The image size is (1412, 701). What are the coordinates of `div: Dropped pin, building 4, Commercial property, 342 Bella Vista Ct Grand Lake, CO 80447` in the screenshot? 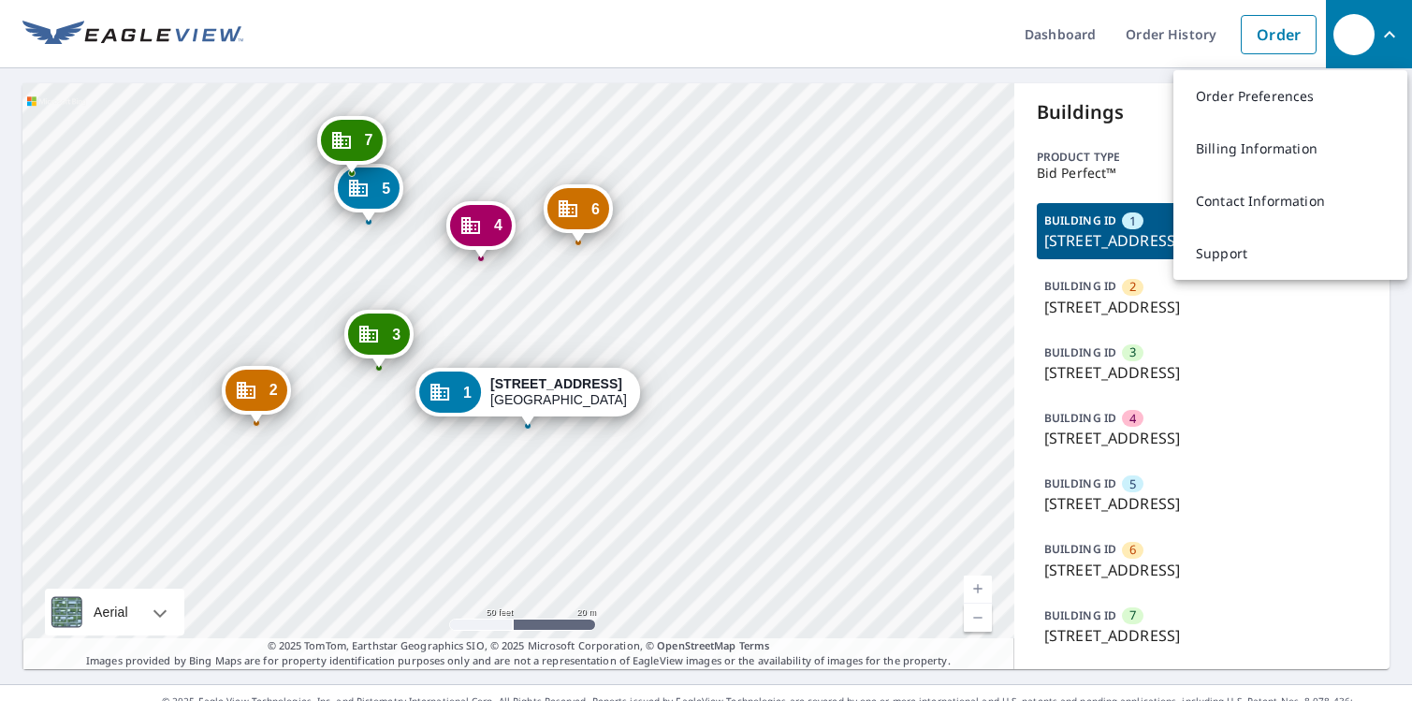 It's located at (481, 230).